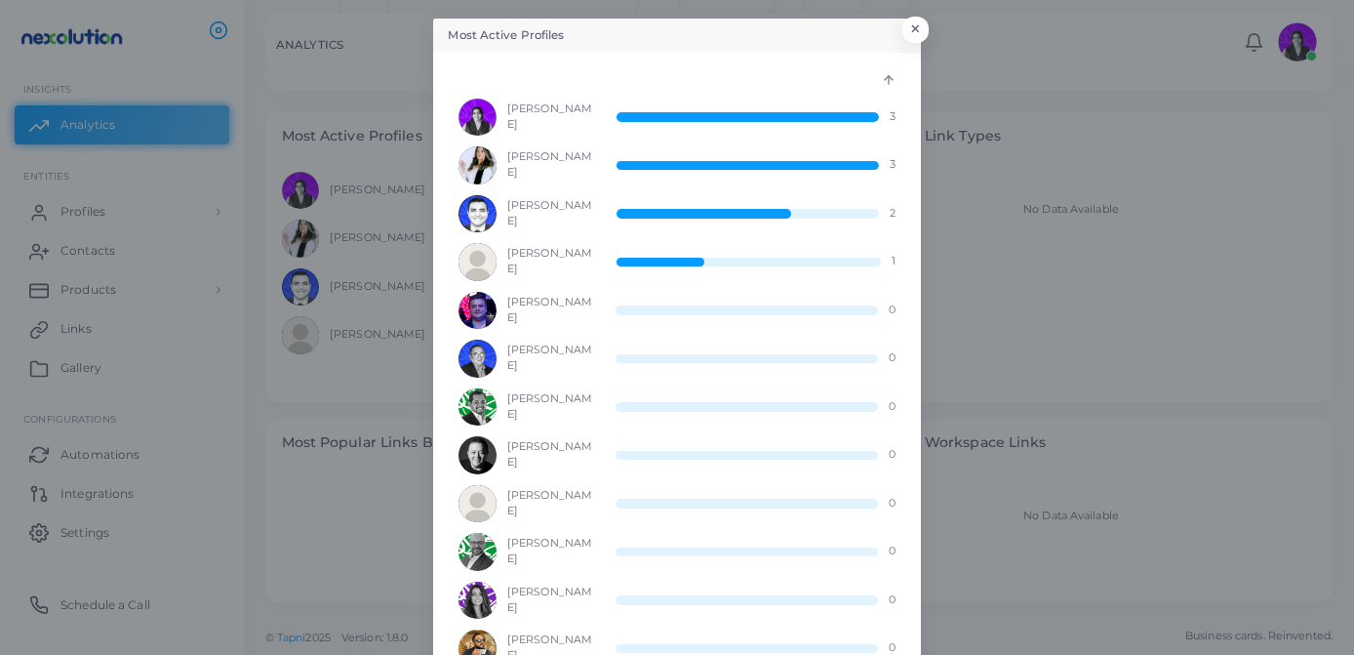 This screenshot has width=1354, height=655. Describe the element at coordinates (893, 214) in the screenshot. I see `span: 2` at that location.